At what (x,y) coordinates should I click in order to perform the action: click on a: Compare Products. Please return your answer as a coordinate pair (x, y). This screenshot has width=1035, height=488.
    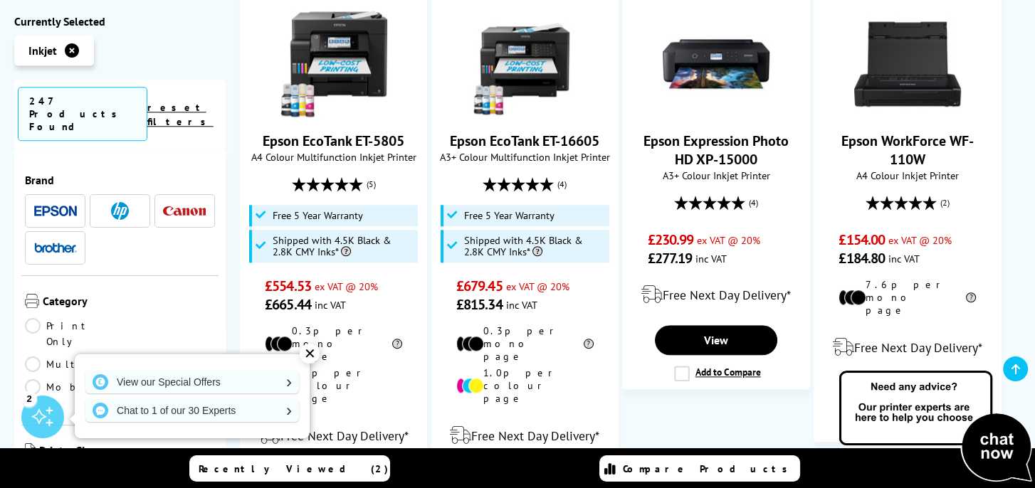
    Looking at the image, I should click on (700, 469).